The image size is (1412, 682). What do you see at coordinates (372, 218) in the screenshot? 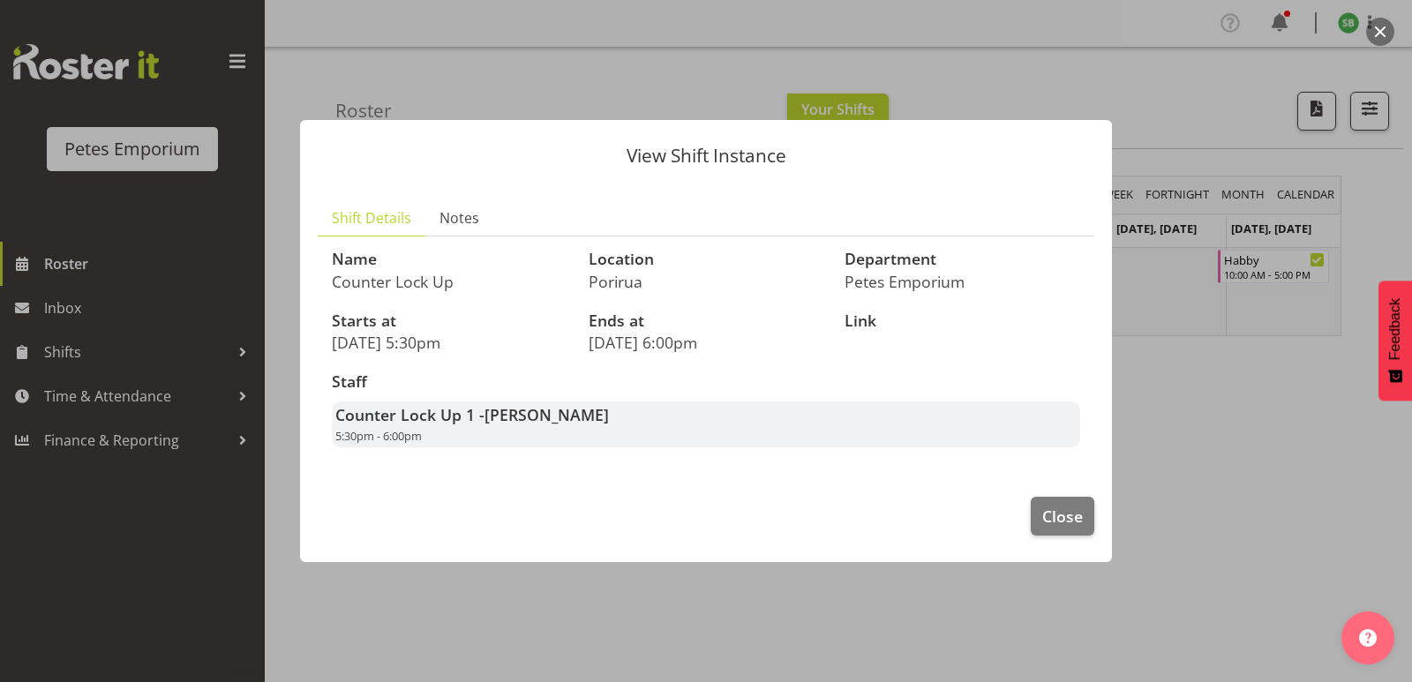
I see `span: Shift Details` at bounding box center [372, 218].